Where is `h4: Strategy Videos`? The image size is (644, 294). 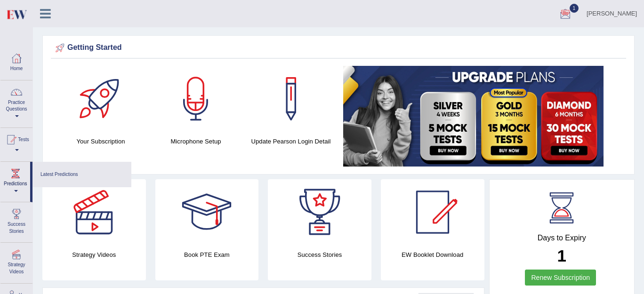 h4: Strategy Videos is located at coordinates (94, 255).